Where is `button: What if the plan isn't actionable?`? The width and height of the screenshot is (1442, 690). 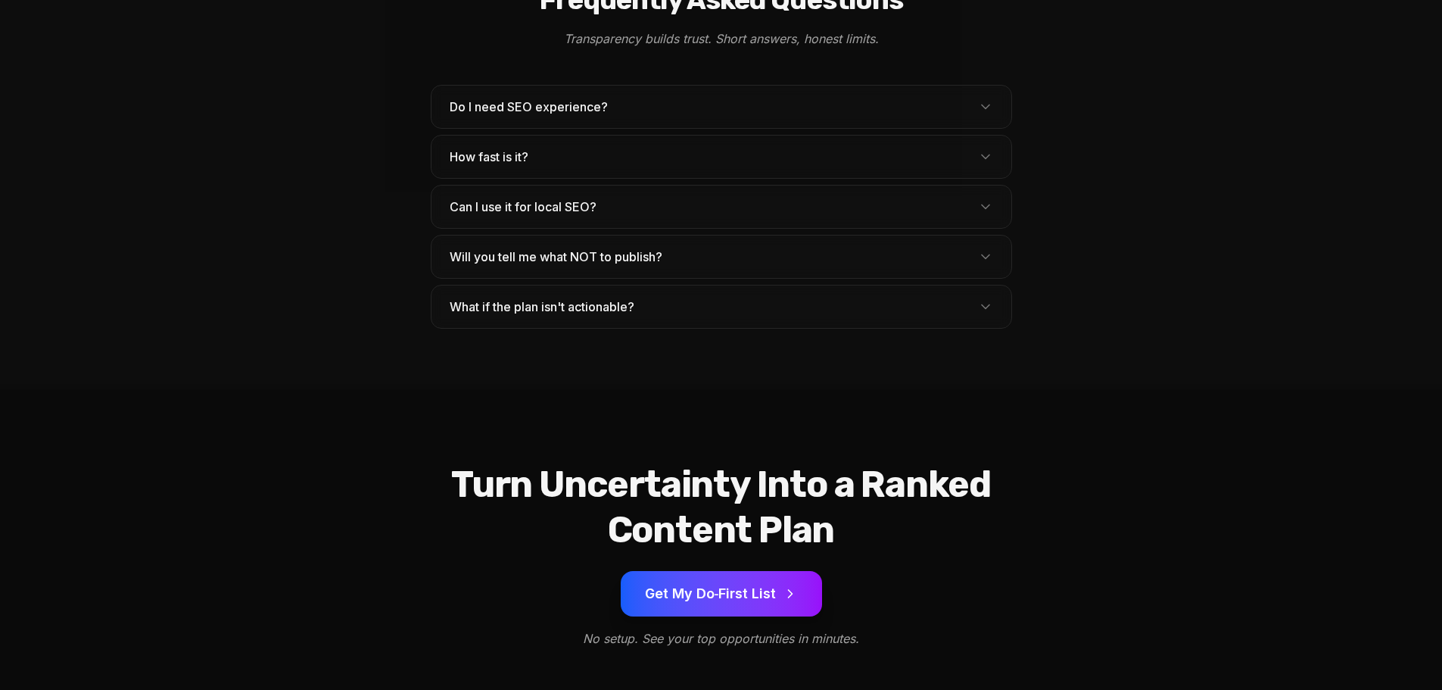 button: What if the plan isn't actionable? is located at coordinates (722, 307).